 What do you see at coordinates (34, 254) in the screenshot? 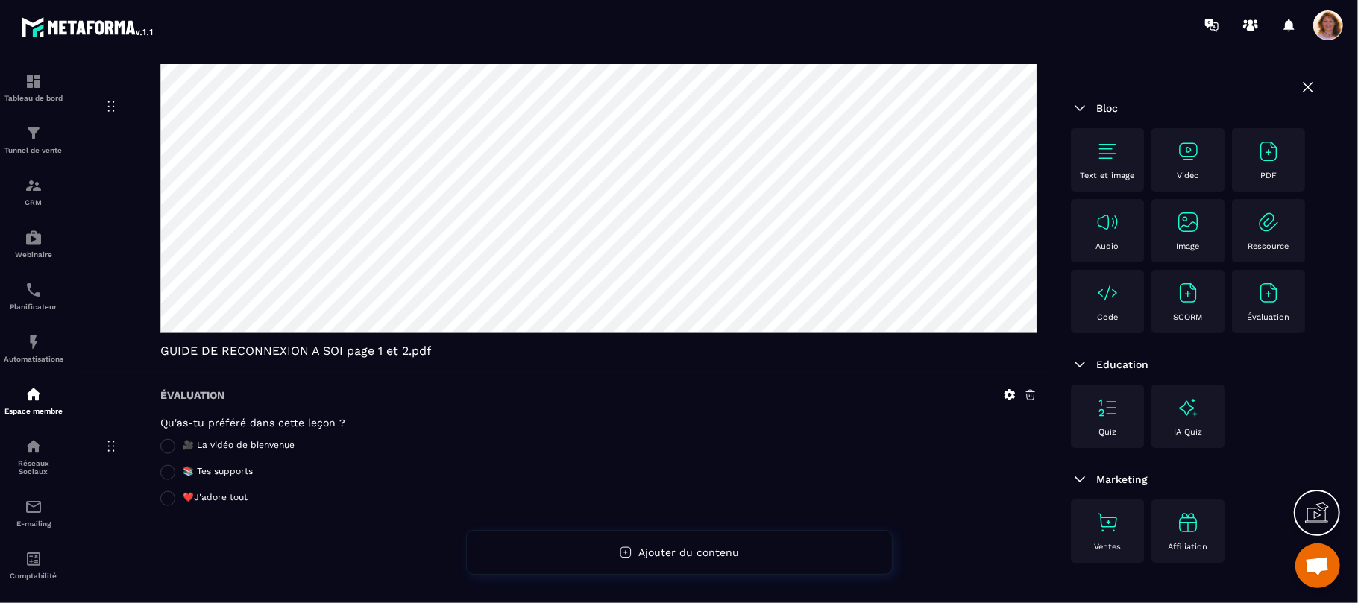
I see `p: Webinaire` at bounding box center [34, 254].